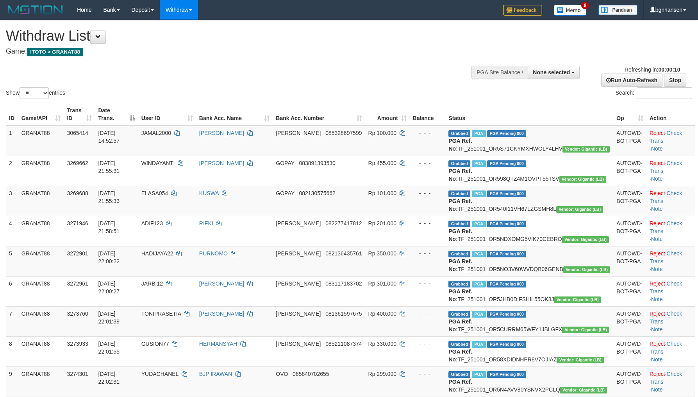  I want to click on div: PGA Site Balance /, so click(500, 72).